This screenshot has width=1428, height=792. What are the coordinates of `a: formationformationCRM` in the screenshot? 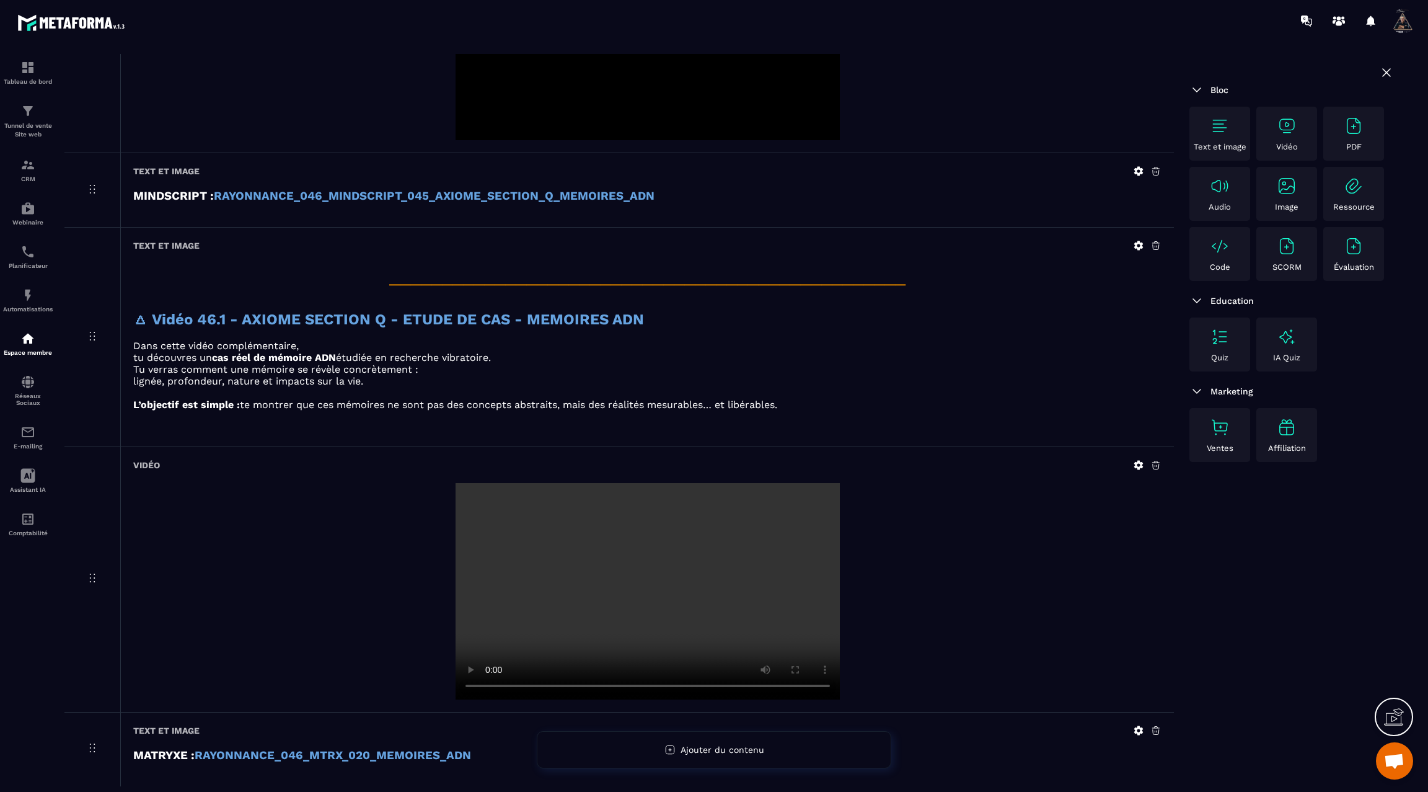 It's located at (28, 170).